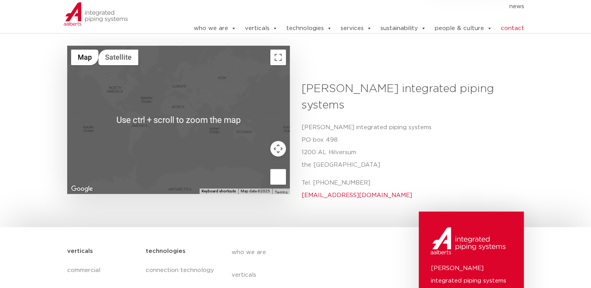 The height and width of the screenshot is (288, 591). I want to click on a: connection technology, so click(180, 271).